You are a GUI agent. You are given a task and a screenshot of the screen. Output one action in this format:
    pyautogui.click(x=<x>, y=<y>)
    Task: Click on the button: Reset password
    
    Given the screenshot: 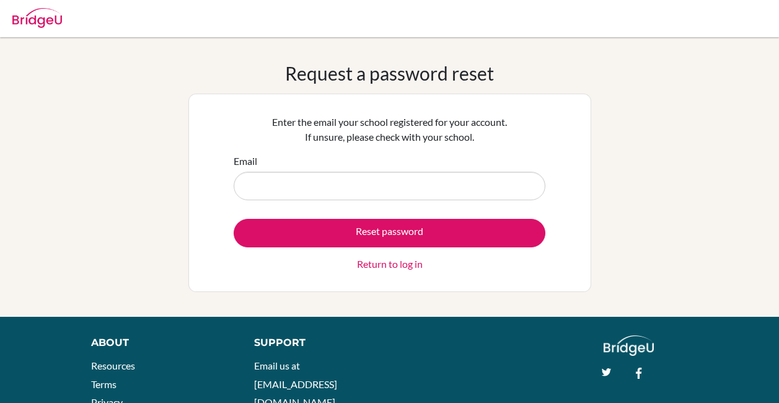 What is the action you would take?
    pyautogui.click(x=389, y=233)
    